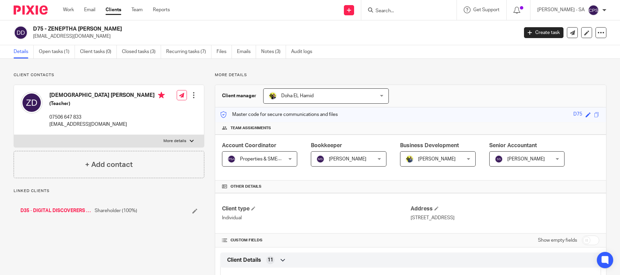 This screenshot has width=620, height=275. I want to click on a: Notes (3), so click(273, 52).